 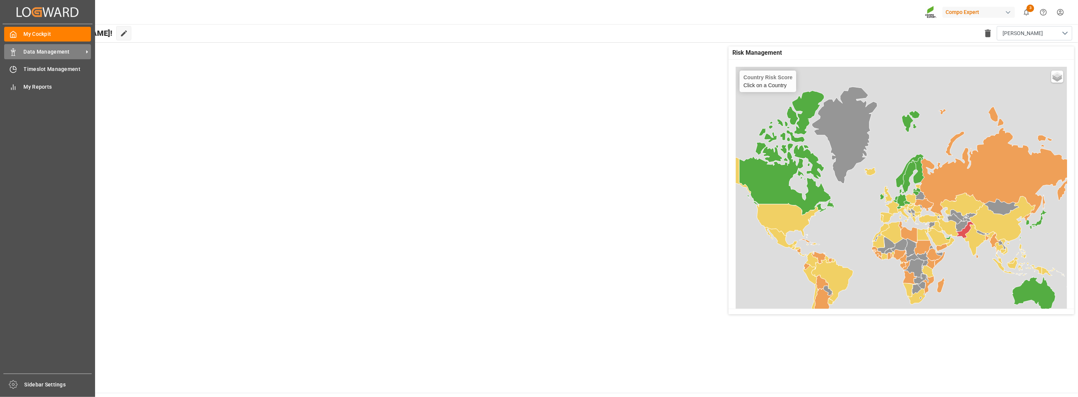 What do you see at coordinates (57, 34) in the screenshot?
I see `span: My Cockpit` at bounding box center [57, 34].